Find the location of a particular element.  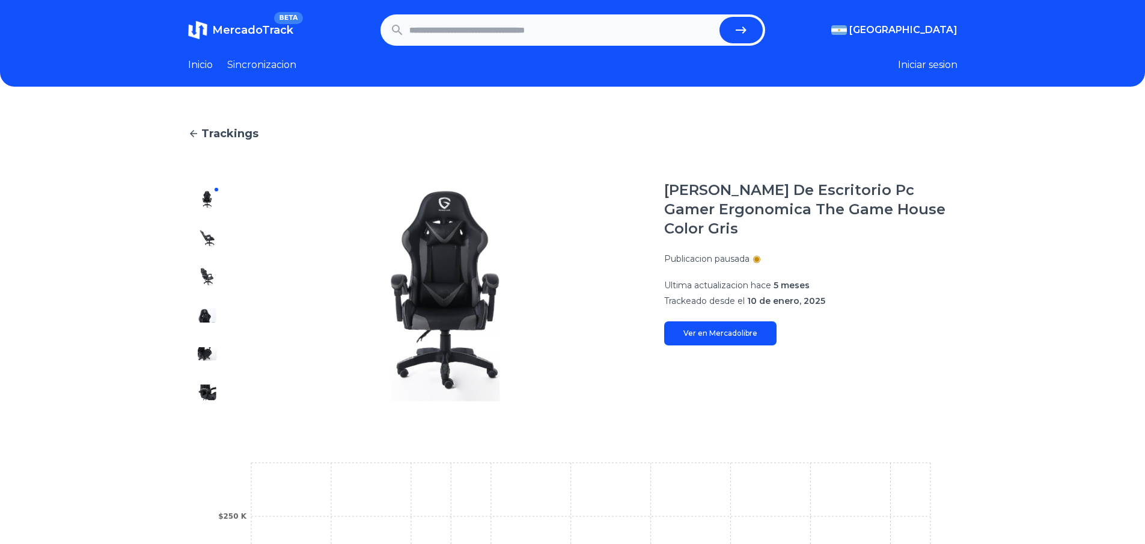

span: Ultima actualizacion hace is located at coordinates (718, 285).